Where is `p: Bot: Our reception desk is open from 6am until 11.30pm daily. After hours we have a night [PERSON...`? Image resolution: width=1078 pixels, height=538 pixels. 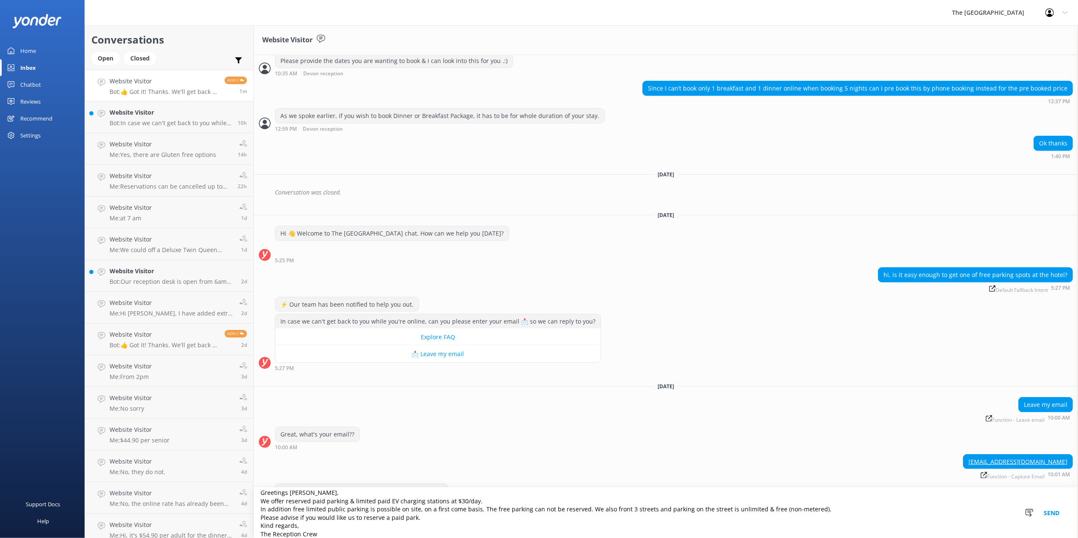 p: Bot: Our reception desk is open from 6am until 11.30pm daily. After hours we have a night [PERSON... is located at coordinates (172, 282).